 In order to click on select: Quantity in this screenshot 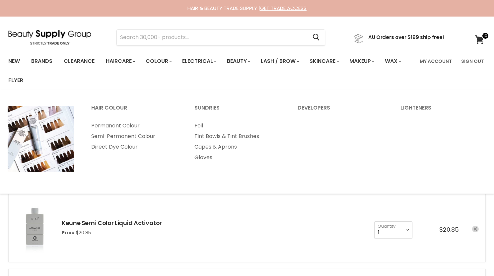, I will do `click(393, 230)`.